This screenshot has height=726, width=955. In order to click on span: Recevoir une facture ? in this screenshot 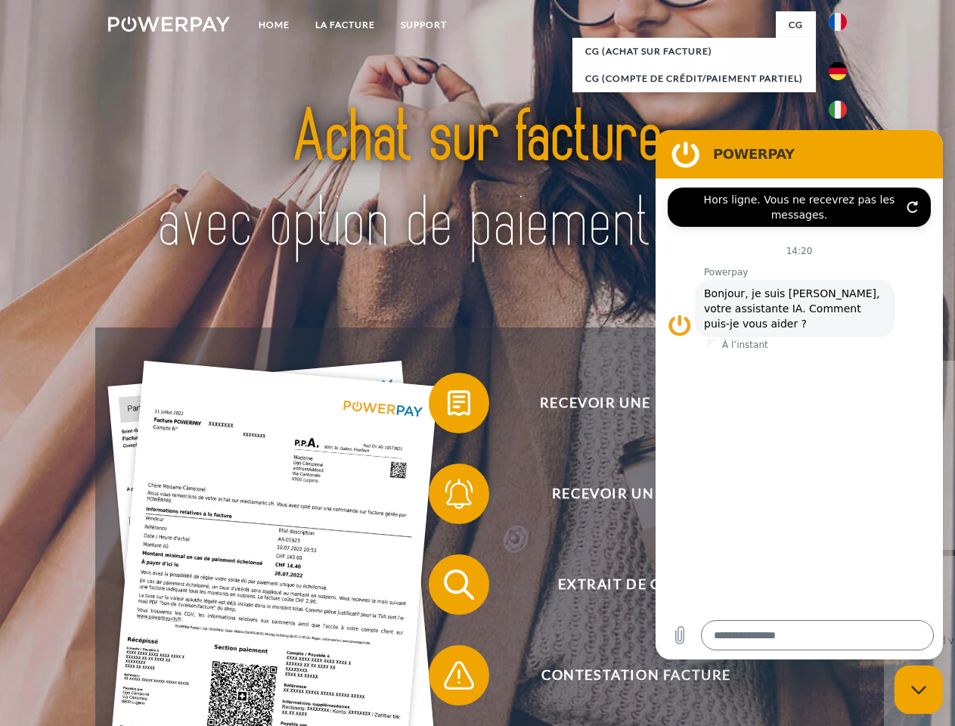, I will do `click(636, 403)`.